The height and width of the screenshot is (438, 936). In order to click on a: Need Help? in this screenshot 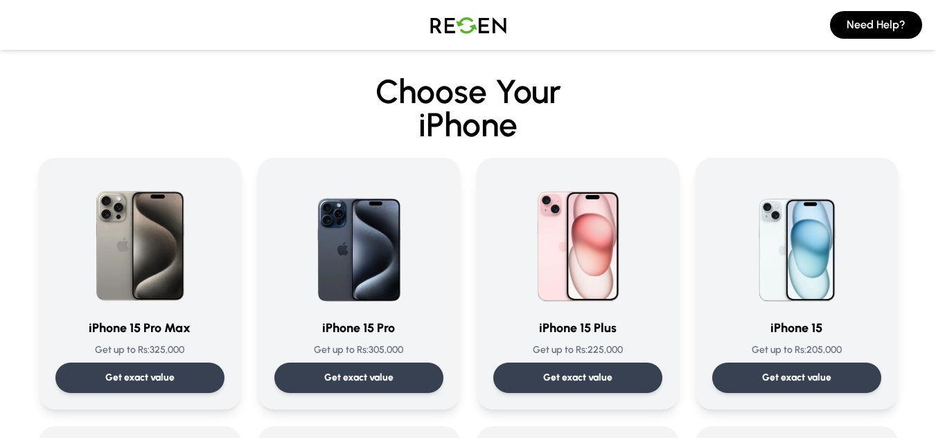, I will do `click(875, 25)`.